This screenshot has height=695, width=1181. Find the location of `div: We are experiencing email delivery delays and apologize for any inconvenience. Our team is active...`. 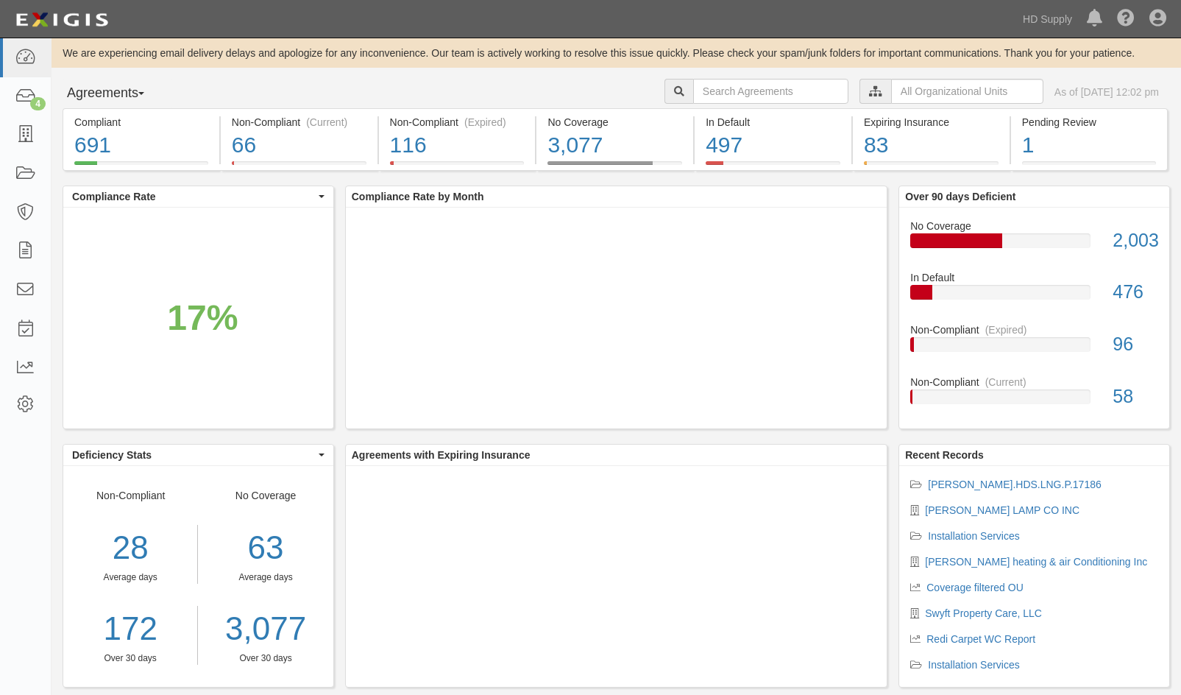

div: We are experiencing email delivery delays and apologize for any inconvenience. Our team is active... is located at coordinates (616, 53).